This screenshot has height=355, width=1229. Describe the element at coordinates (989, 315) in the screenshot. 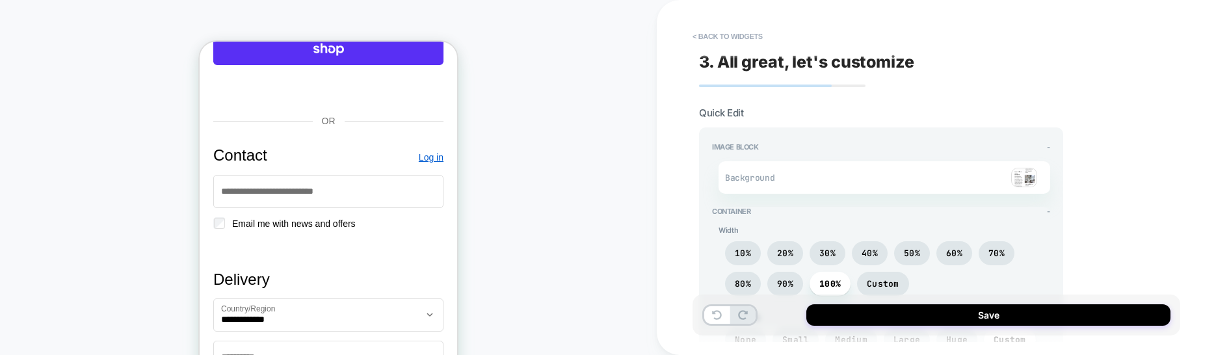

I see `button: Save` at that location.